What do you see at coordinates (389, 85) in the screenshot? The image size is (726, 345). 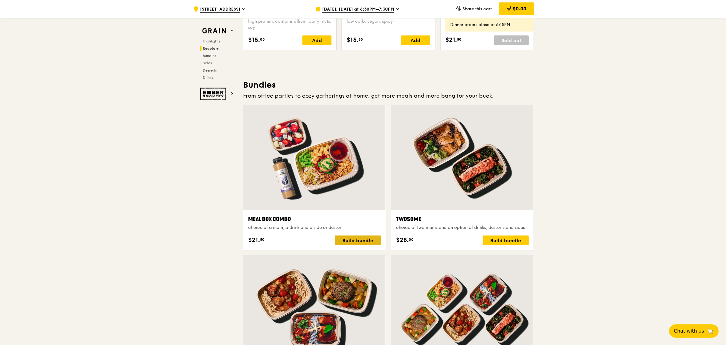 I see `h3: Bundles` at bounding box center [389, 85].